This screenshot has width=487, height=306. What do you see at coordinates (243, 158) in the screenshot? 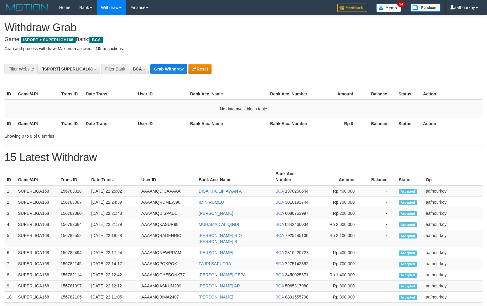
I see `h1: 15 Latest Withdraw` at bounding box center [243, 158].